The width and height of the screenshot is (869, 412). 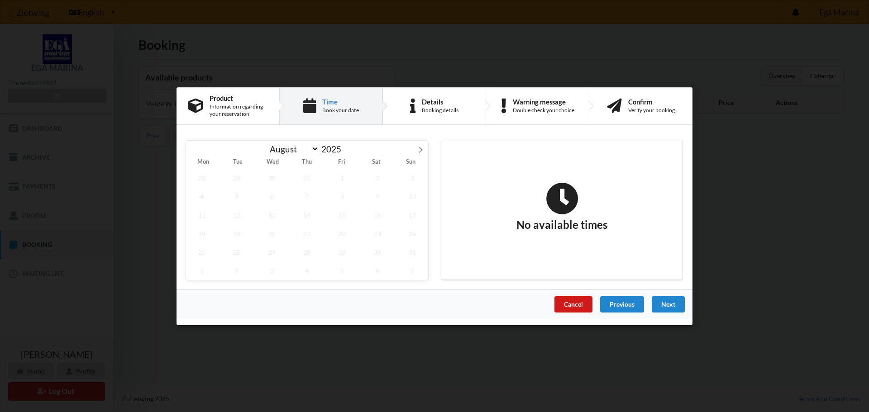 What do you see at coordinates (412, 233) in the screenshot?
I see `span: August 24, 2025` at bounding box center [412, 233].